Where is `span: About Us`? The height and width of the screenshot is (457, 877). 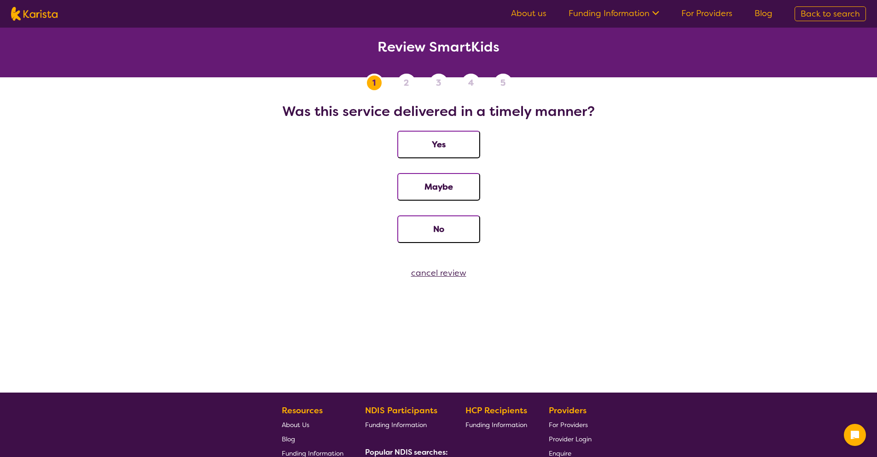 span: About Us is located at coordinates (296, 425).